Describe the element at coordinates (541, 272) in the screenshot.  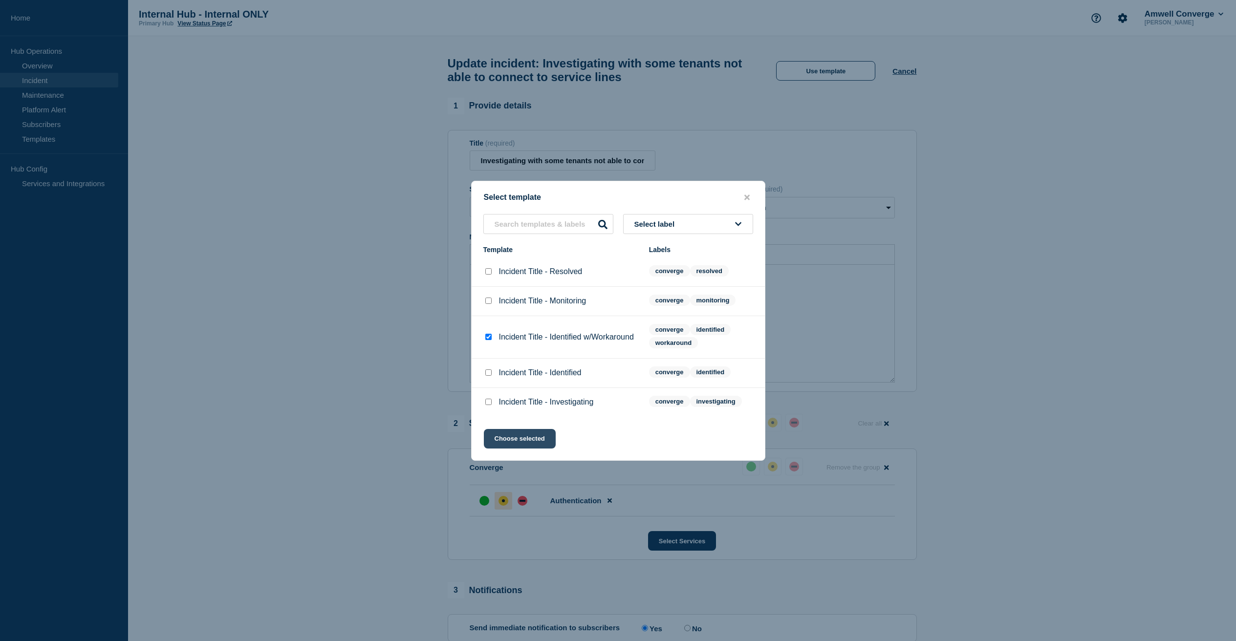
I see `p: Incident Title - Resolved` at that location.